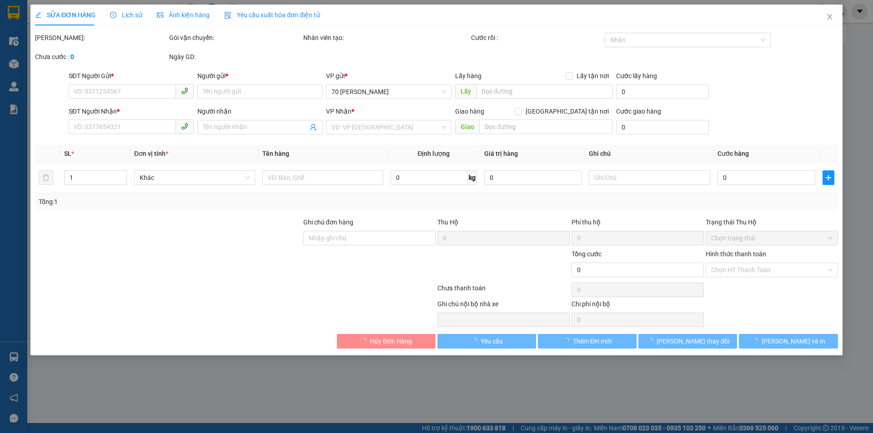 The height and width of the screenshot is (433, 873). What do you see at coordinates (195, 178) in the screenshot?
I see `span: Khác` at bounding box center [195, 178].